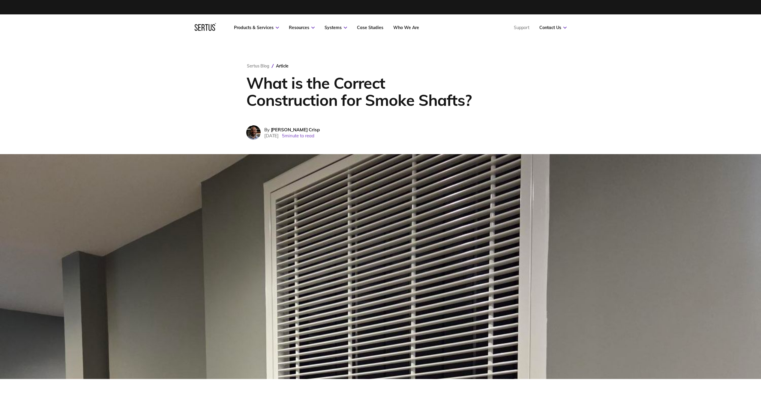  I want to click on a: Case Studies, so click(370, 28).